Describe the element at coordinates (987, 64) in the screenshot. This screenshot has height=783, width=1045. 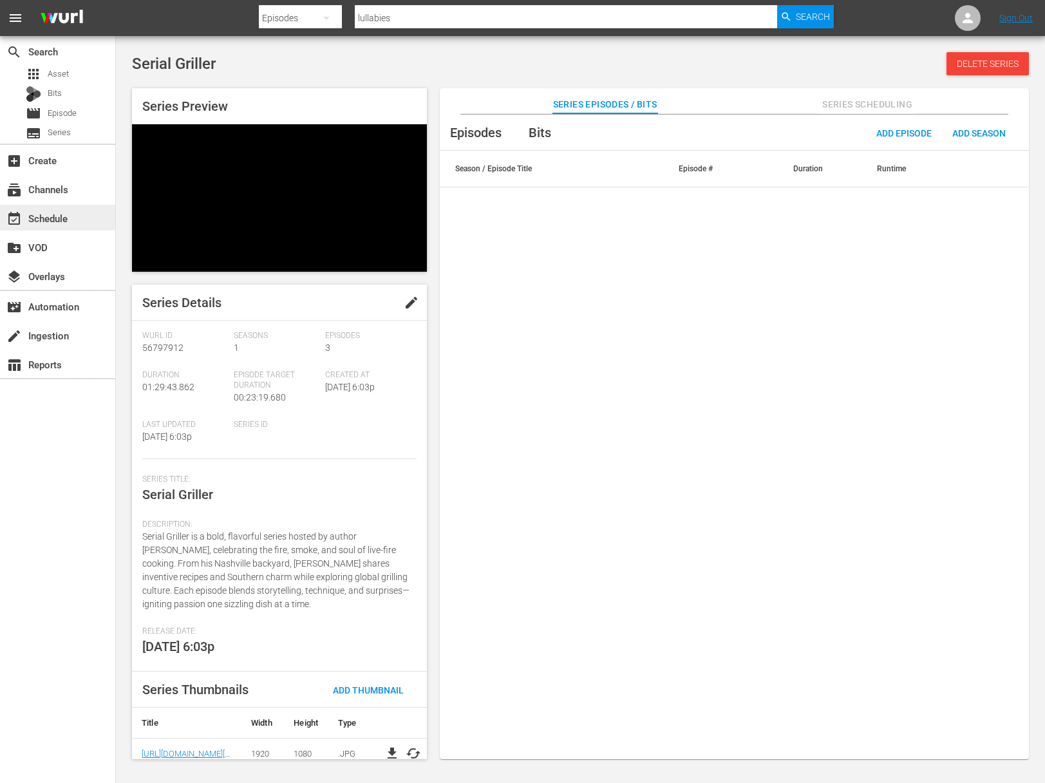
I see `span: Delete Series` at that location.